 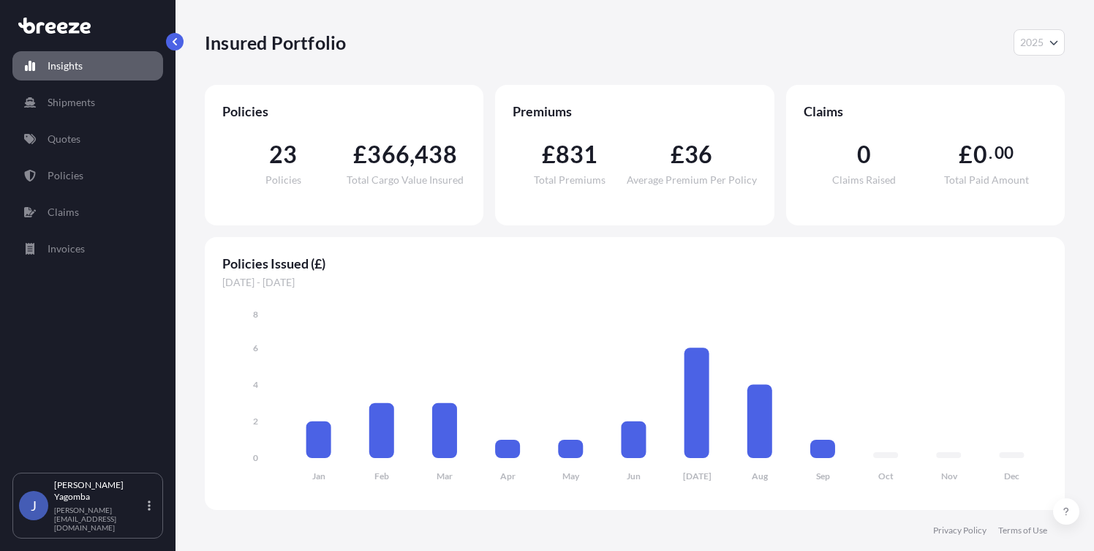 I want to click on span: Average Premium Per Policy, so click(x=692, y=180).